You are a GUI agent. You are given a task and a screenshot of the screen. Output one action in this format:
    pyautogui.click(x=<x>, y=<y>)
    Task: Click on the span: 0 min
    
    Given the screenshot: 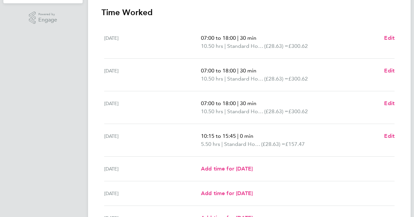 What is the action you would take?
    pyautogui.click(x=247, y=136)
    